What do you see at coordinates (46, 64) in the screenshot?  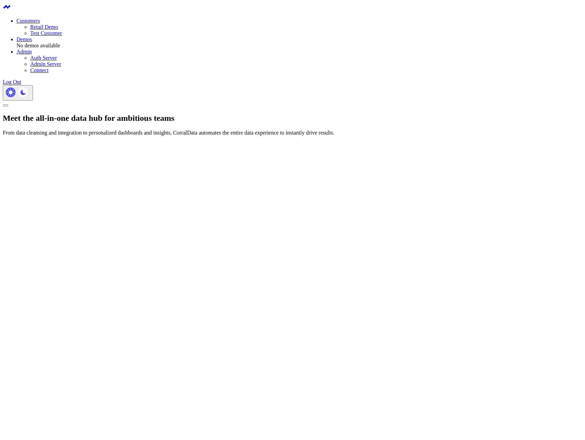 I see `a: Admin Server` at bounding box center [46, 64].